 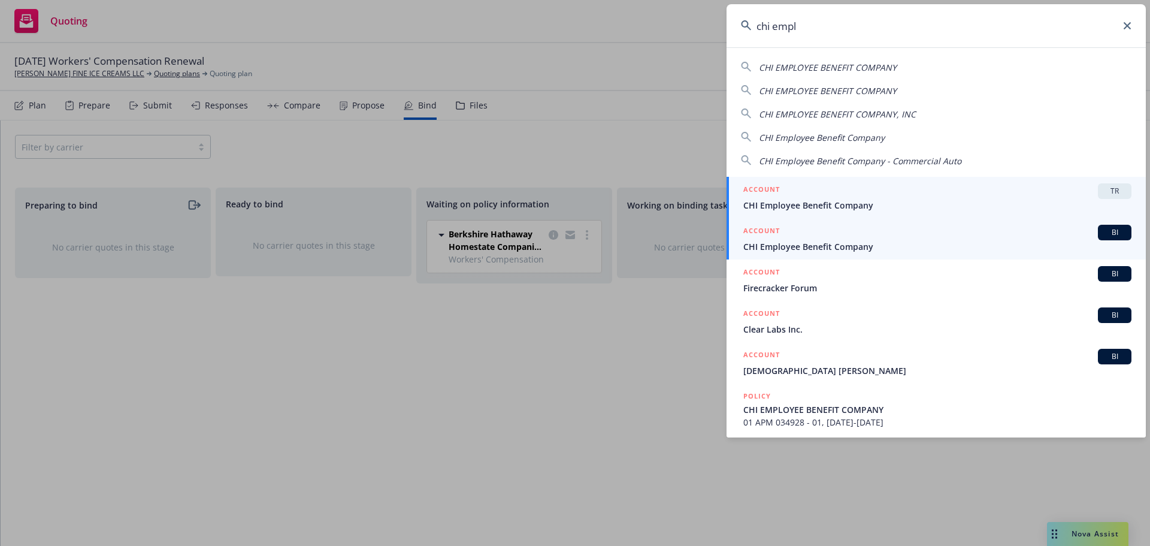 What do you see at coordinates (1115, 191) in the screenshot?
I see `span: TR` at bounding box center [1115, 191].